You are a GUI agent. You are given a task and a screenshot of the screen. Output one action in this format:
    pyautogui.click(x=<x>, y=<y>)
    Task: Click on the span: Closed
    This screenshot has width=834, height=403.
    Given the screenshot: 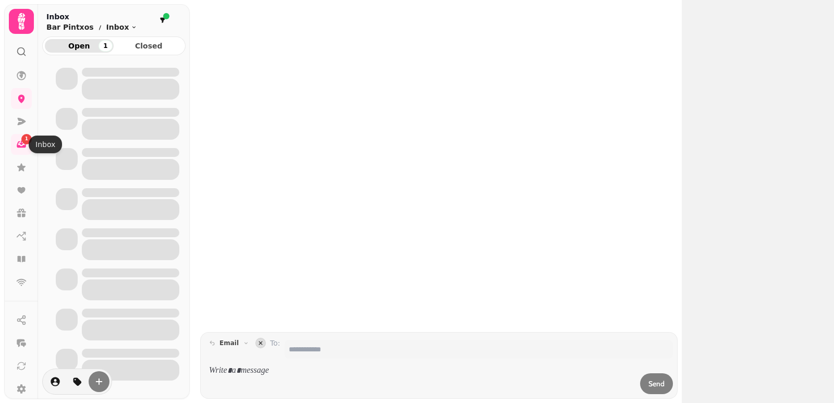 What is the action you would take?
    pyautogui.click(x=149, y=46)
    